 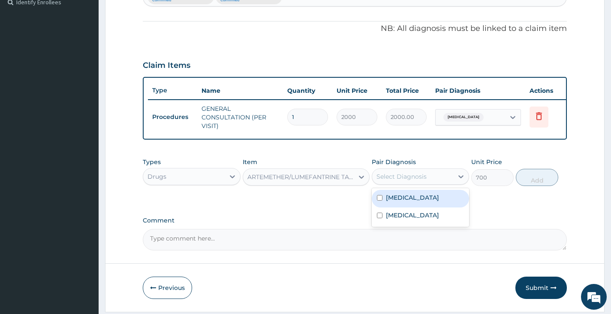 I want to click on span: We're online!, so click(x=84, y=142).